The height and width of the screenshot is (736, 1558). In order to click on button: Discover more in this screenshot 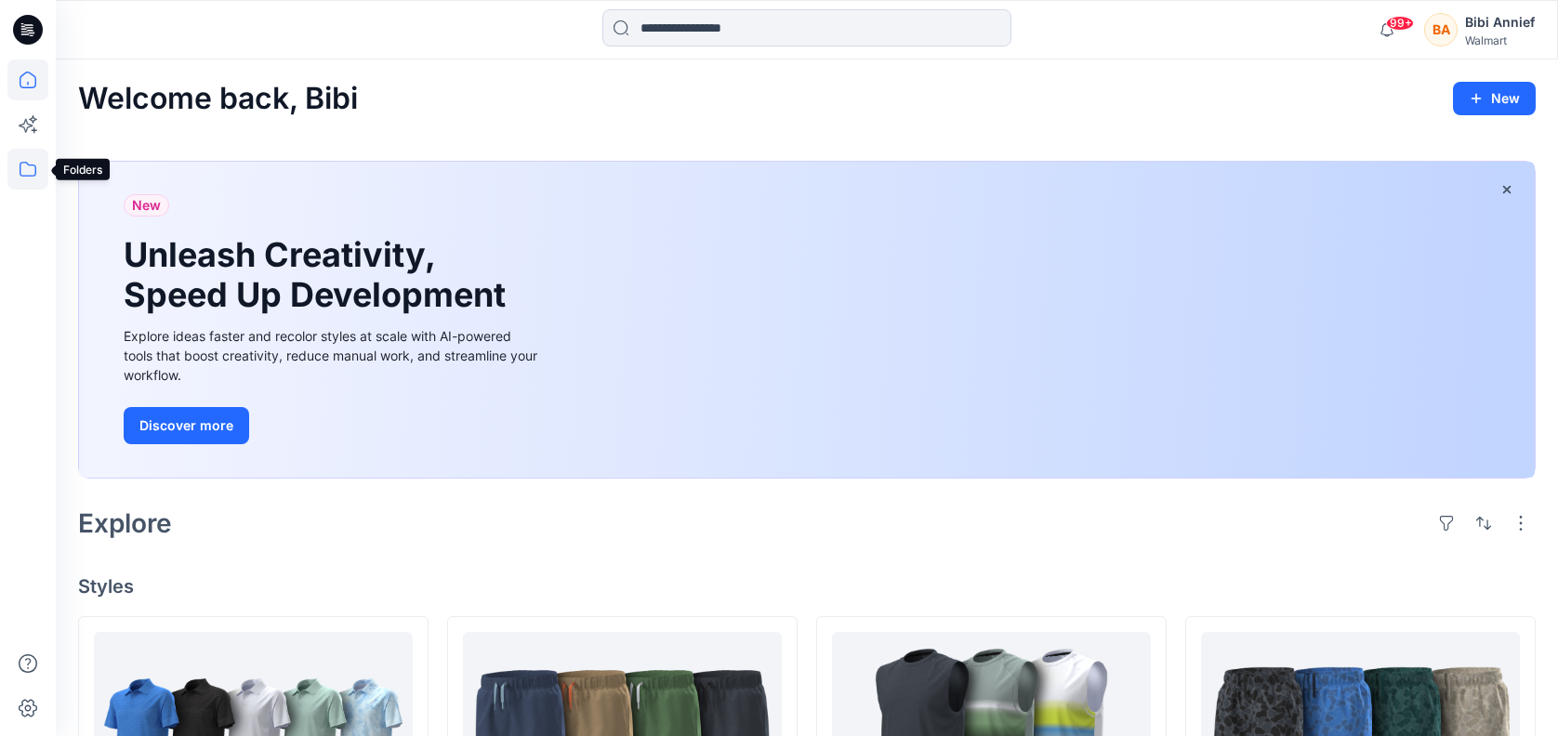, I will do `click(186, 426)`.